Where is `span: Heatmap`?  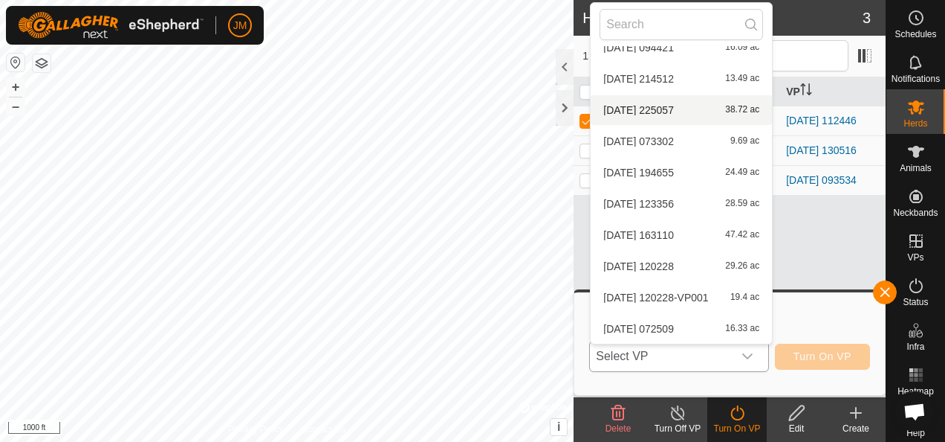 span: Heatmap is located at coordinates (916, 391).